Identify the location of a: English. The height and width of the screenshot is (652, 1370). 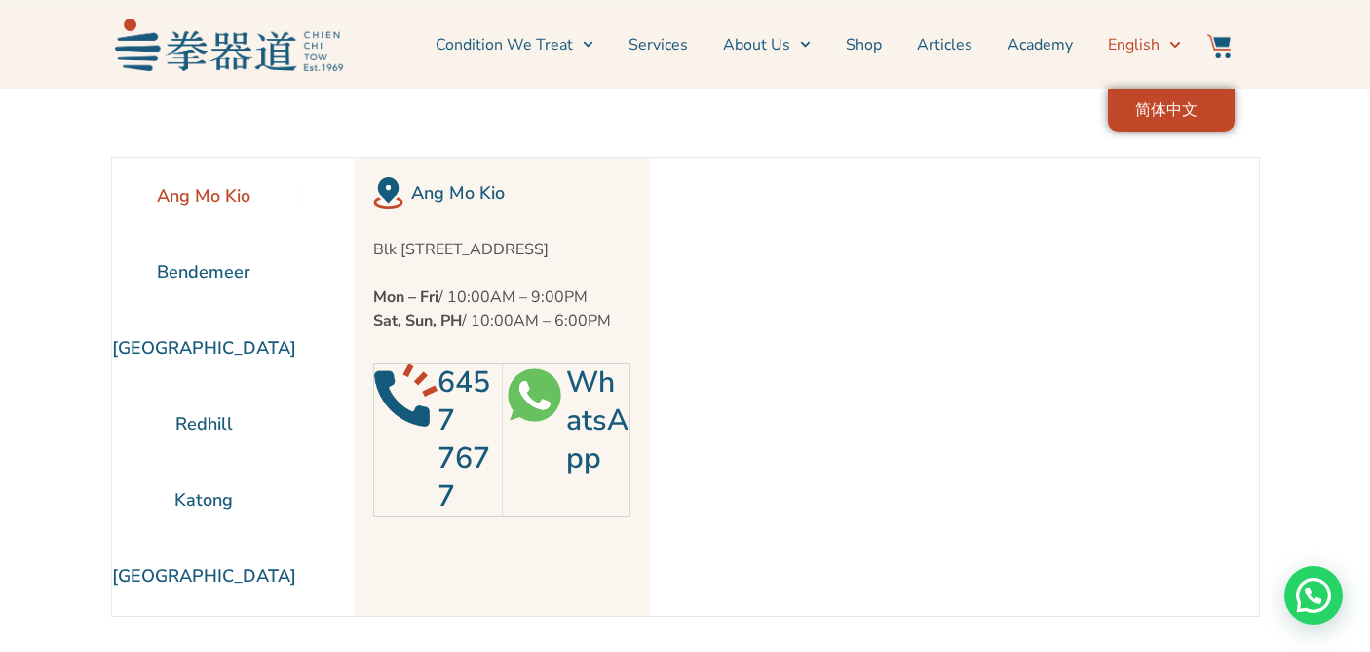
(1144, 45).